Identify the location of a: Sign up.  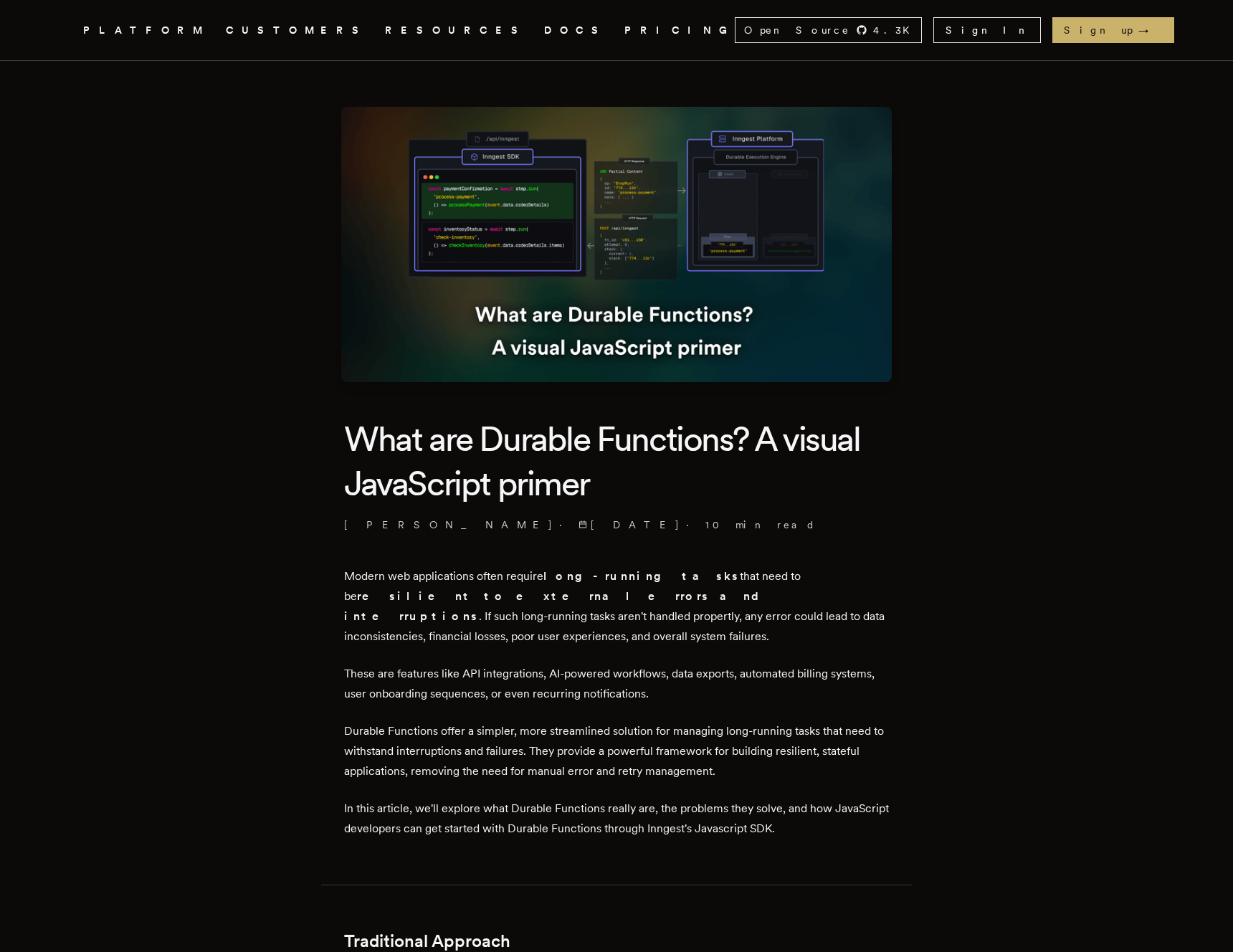
(1113, 30).